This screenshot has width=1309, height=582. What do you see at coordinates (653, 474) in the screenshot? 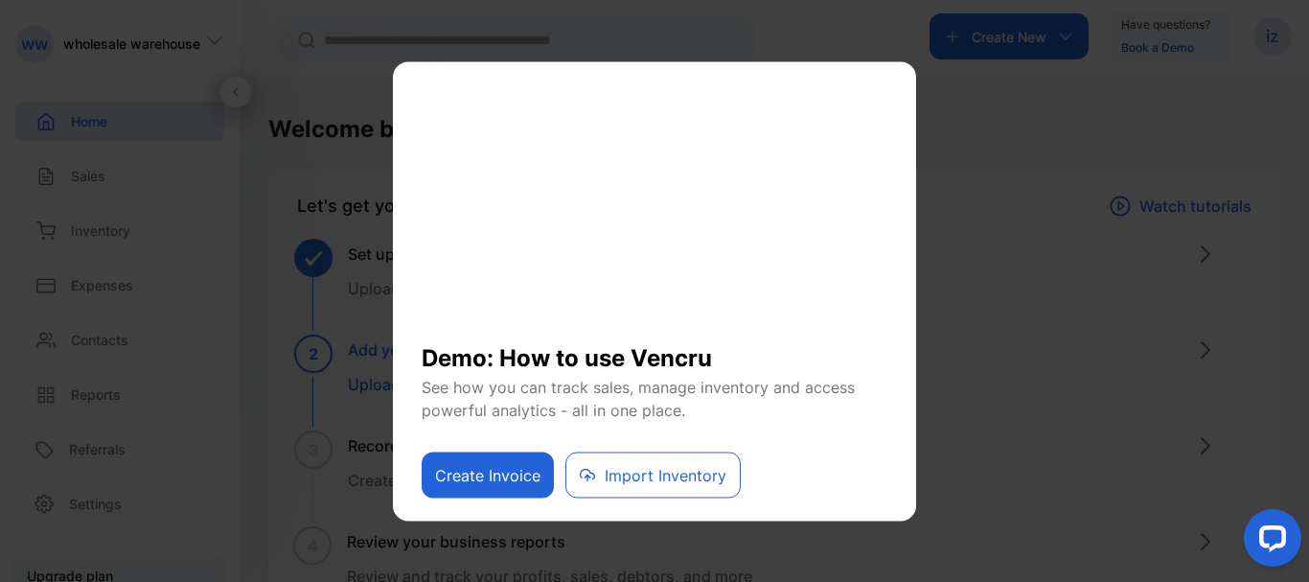
I see `button: Import Inventory` at bounding box center [653, 474].